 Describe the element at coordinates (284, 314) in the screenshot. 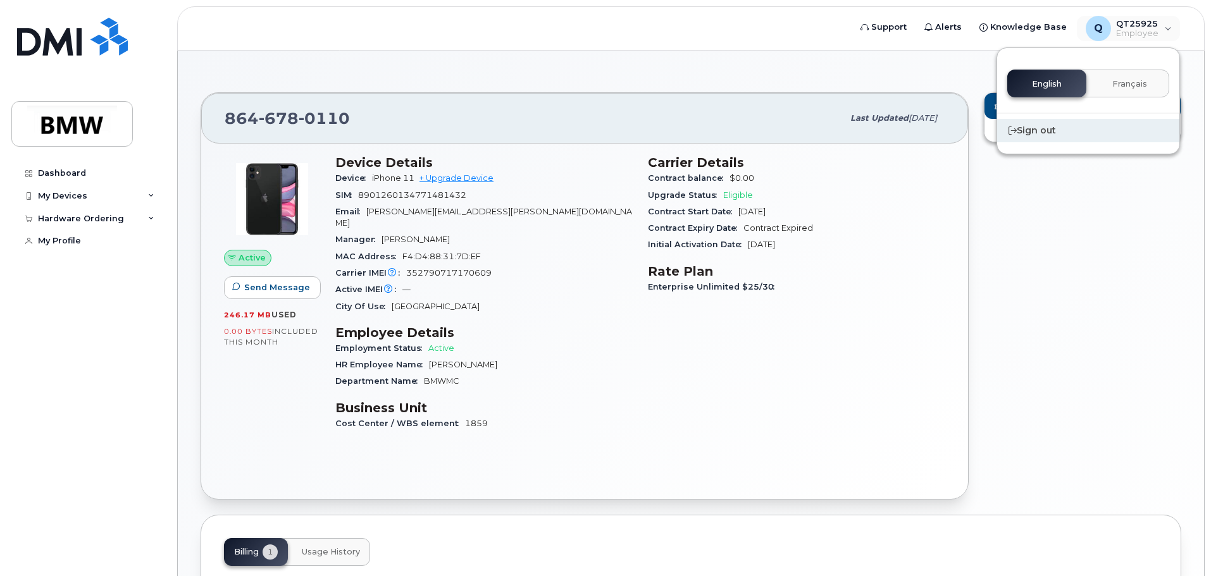

I see `span: used` at that location.